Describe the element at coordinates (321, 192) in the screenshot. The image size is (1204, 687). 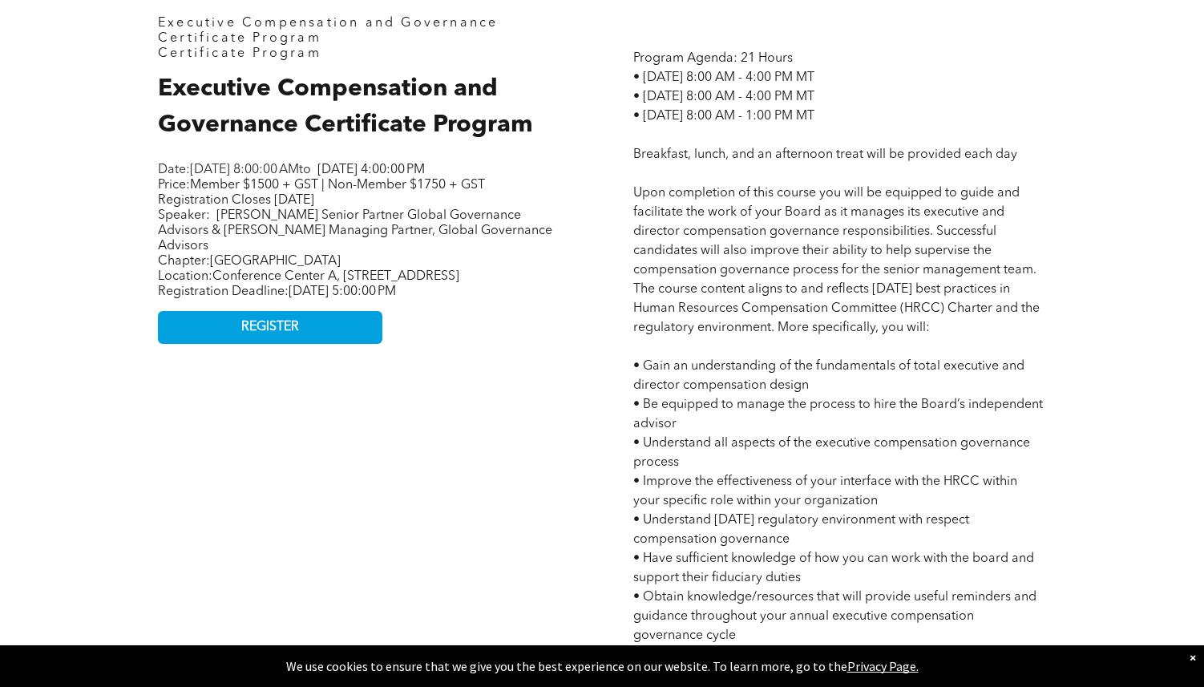
I see `span: Price:` at that location.